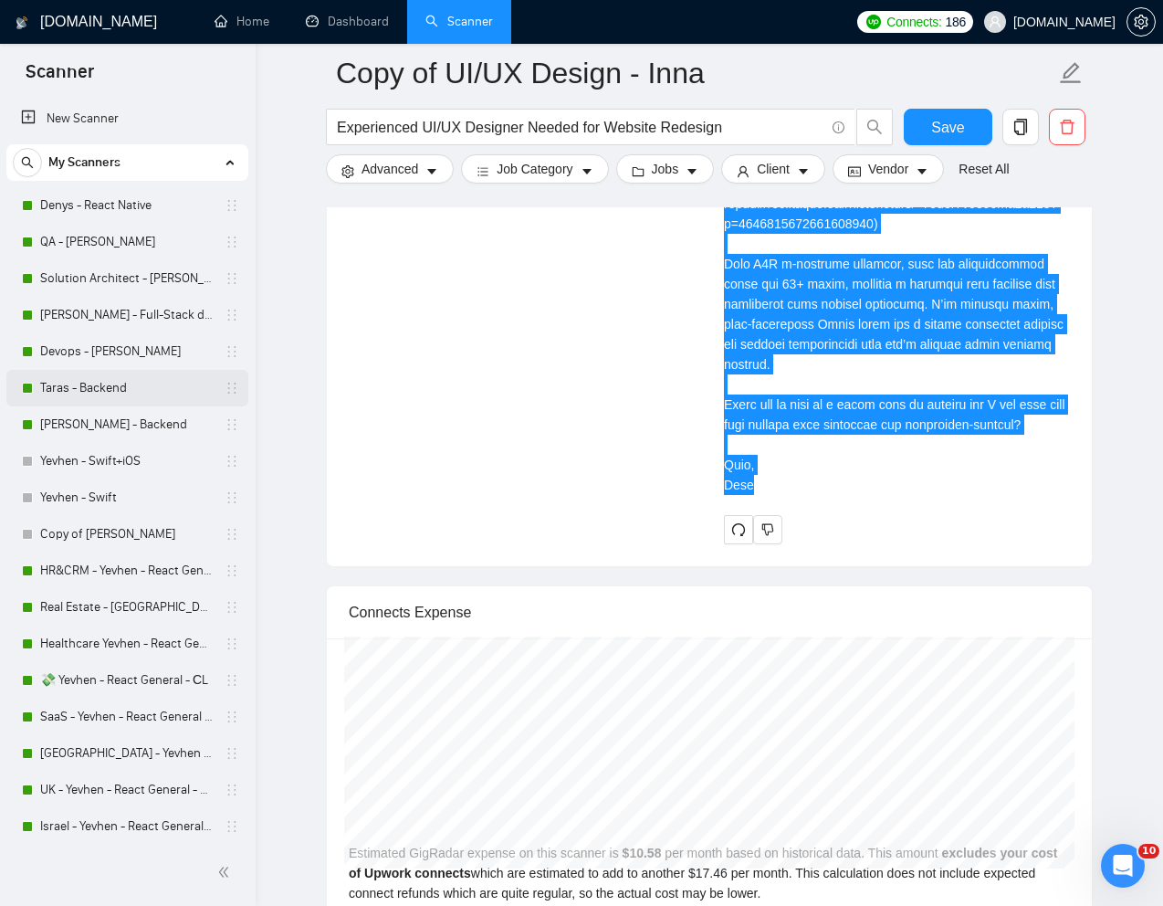  What do you see at coordinates (914, 22) in the screenshot?
I see `span: Connects:` at bounding box center [914, 22].